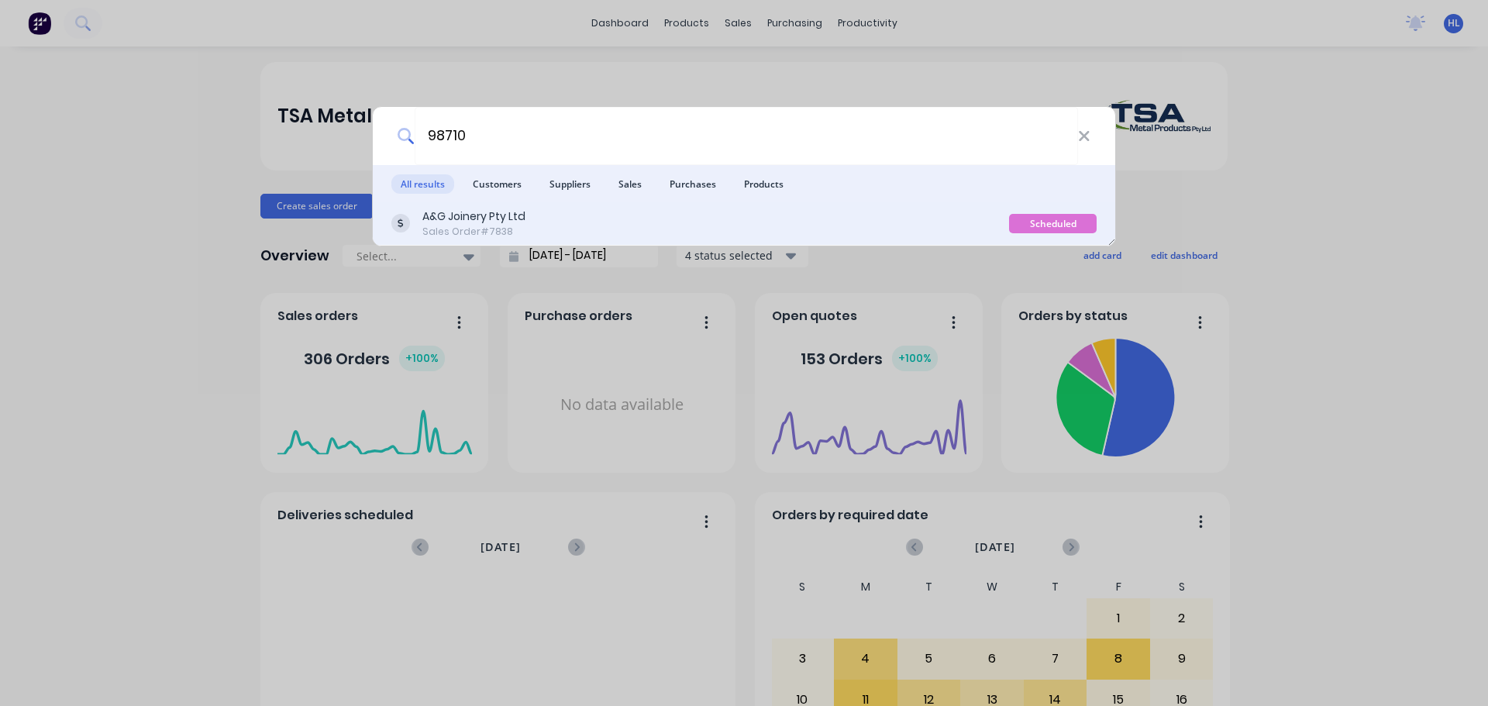 Image resolution: width=1488 pixels, height=706 pixels. What do you see at coordinates (746, 136) in the screenshot?
I see `input: Start typing a customer or supplier name to create a new order...` at bounding box center [746, 136].